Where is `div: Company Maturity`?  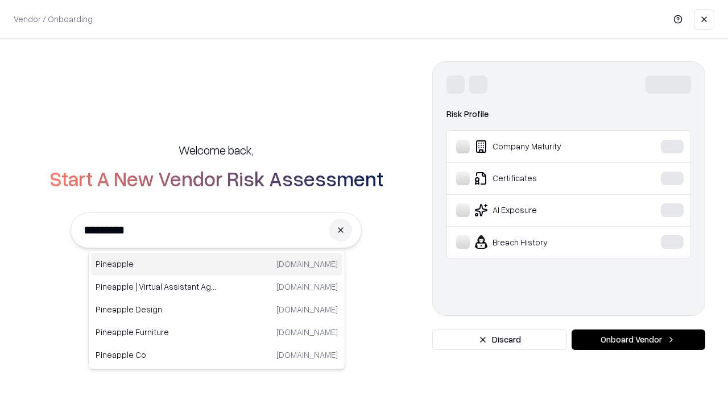 div: Company Maturity is located at coordinates (541, 147).